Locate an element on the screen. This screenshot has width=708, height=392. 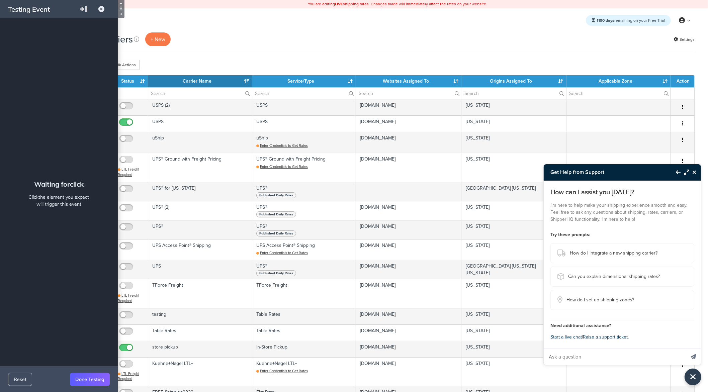
td: UPS® (2) is located at coordinates (200, 211).